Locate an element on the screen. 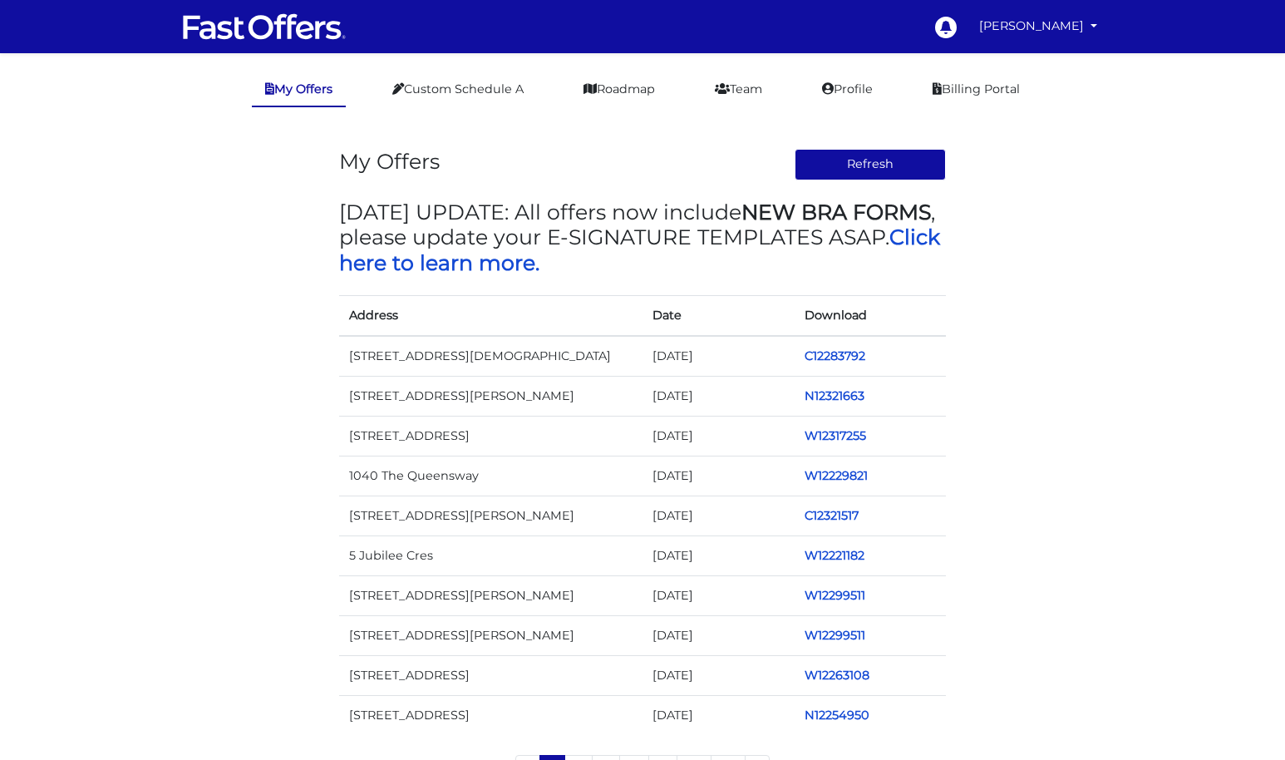  h3: My Offers is located at coordinates (389, 161).